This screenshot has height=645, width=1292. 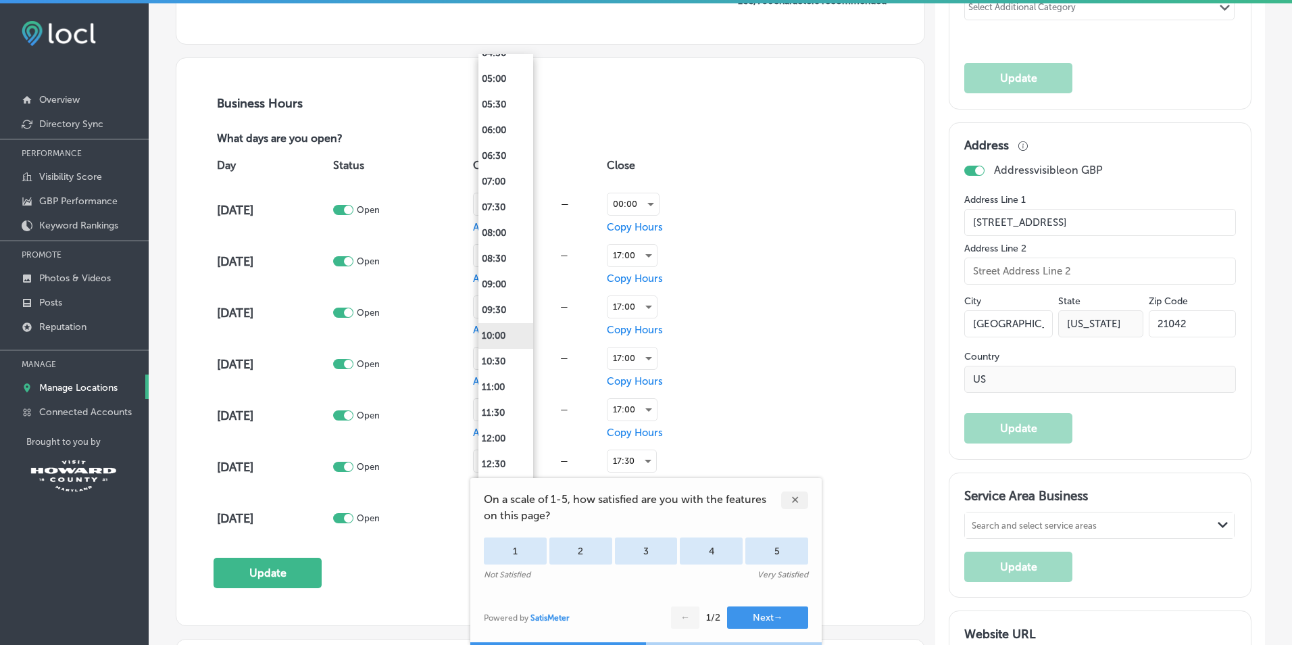 What do you see at coordinates (506, 259) in the screenshot?
I see `li: 08:30` at bounding box center [506, 259].